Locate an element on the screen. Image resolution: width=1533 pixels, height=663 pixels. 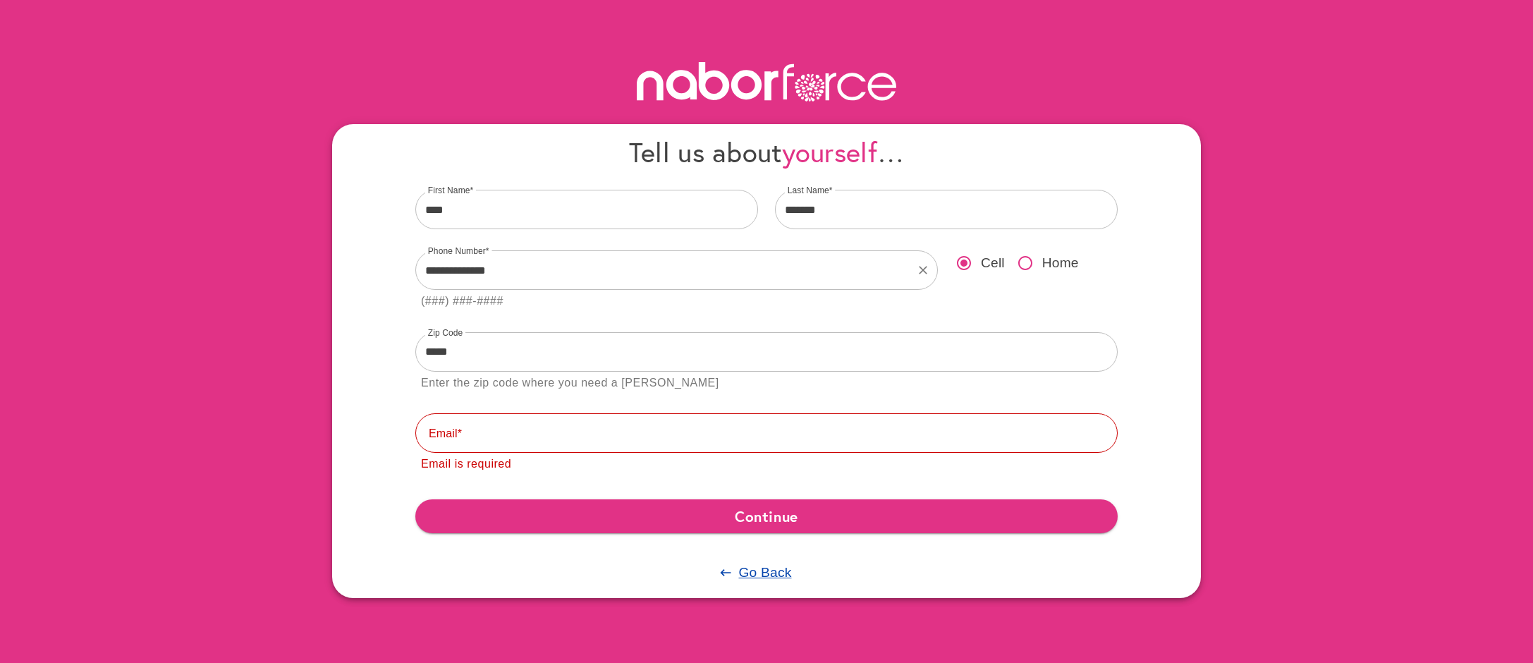
button: Continue is located at coordinates (767, 516).